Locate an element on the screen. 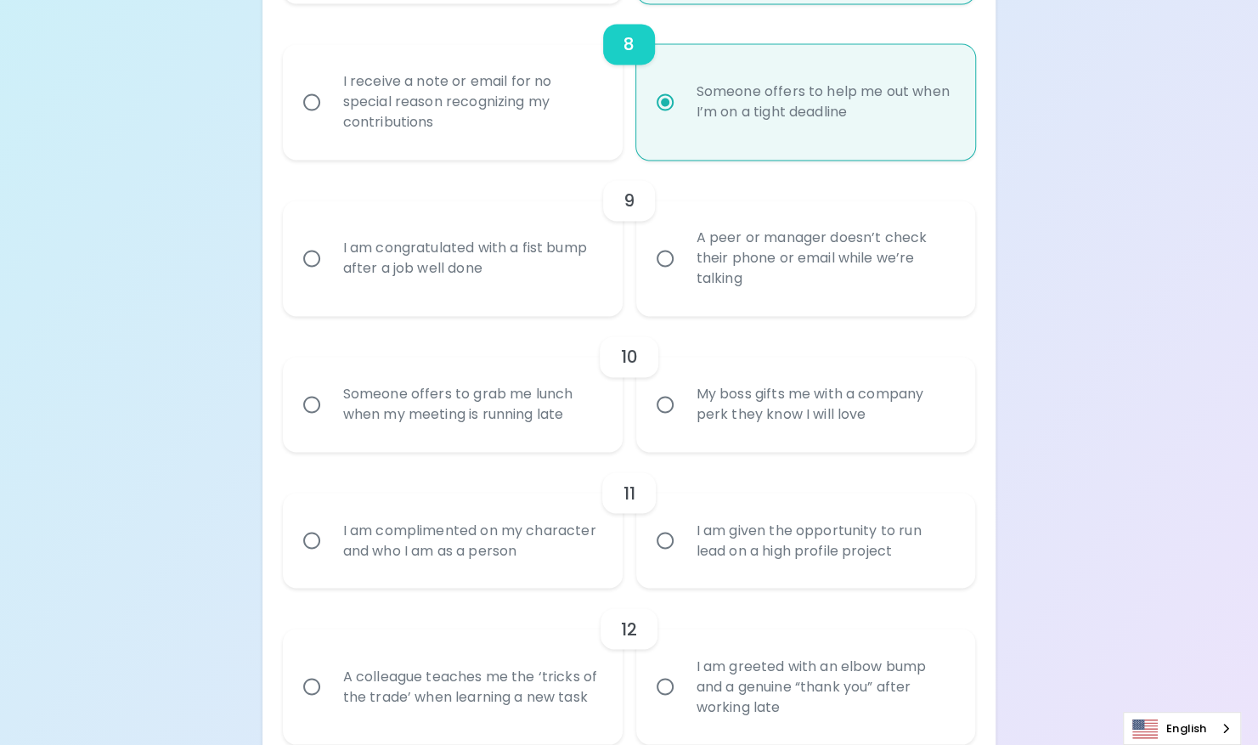 The image size is (1258, 745). div: My boss gifts me with a company perk they know I will love is located at coordinates (824, 404).